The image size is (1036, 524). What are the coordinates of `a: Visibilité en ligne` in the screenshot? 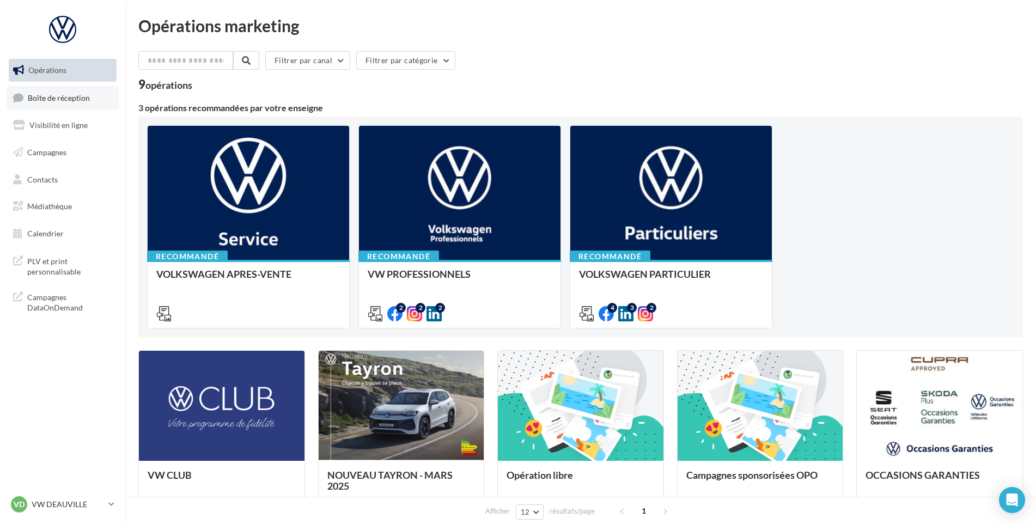 It's located at (63, 125).